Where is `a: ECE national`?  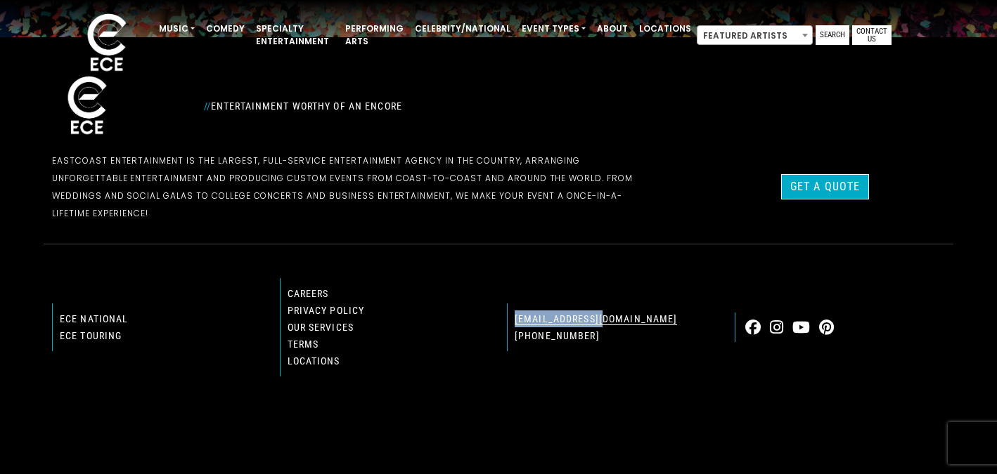
a: ECE national is located at coordinates (93, 319).